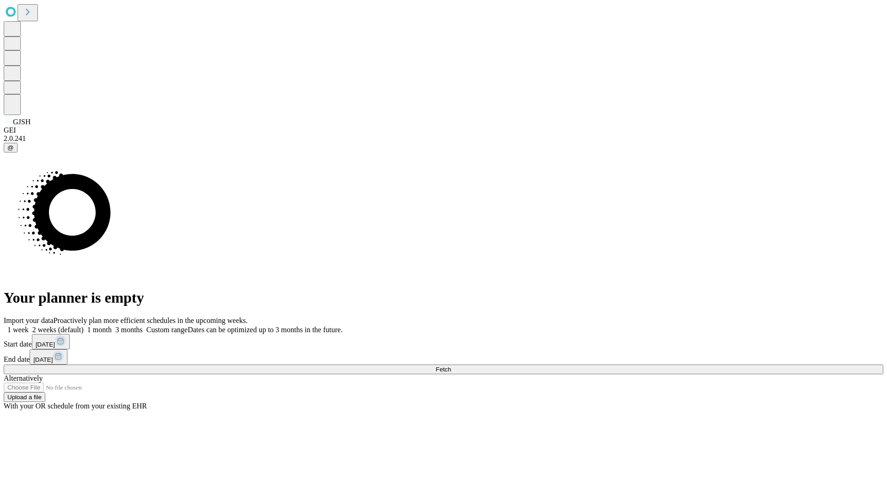 The width and height of the screenshot is (887, 499). Describe the element at coordinates (444, 139) in the screenshot. I see `div: 2.0.241` at that location.